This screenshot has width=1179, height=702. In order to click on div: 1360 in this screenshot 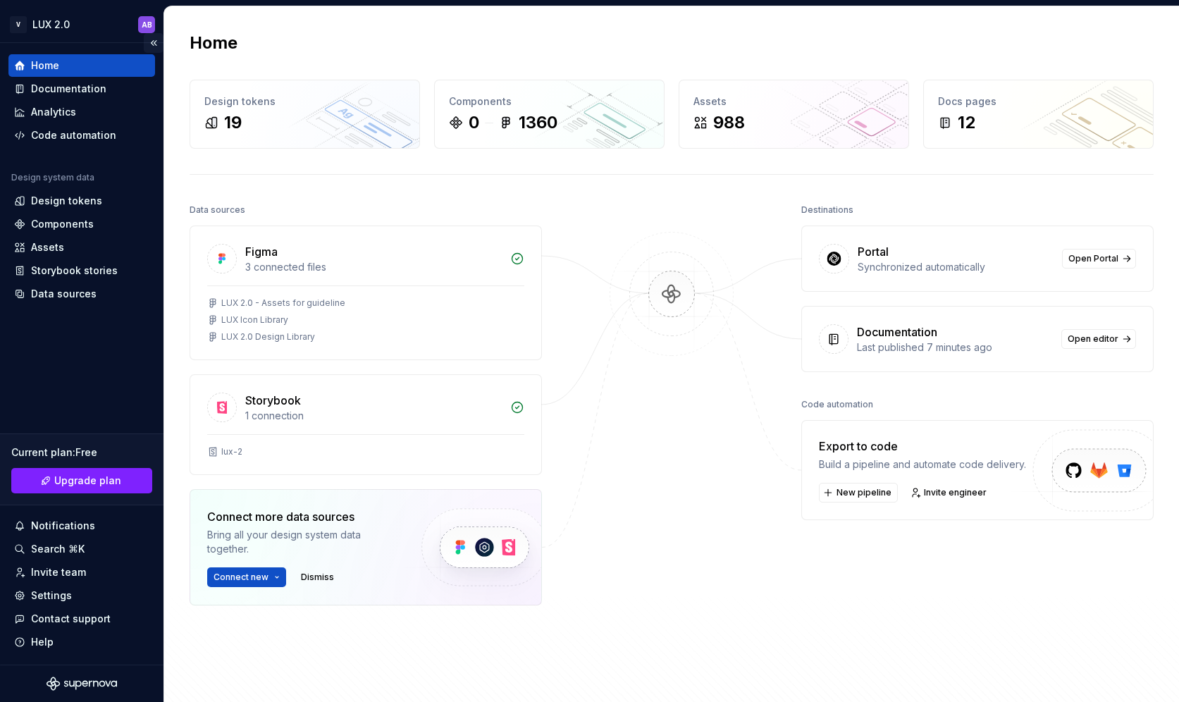, I will do `click(537, 123)`.